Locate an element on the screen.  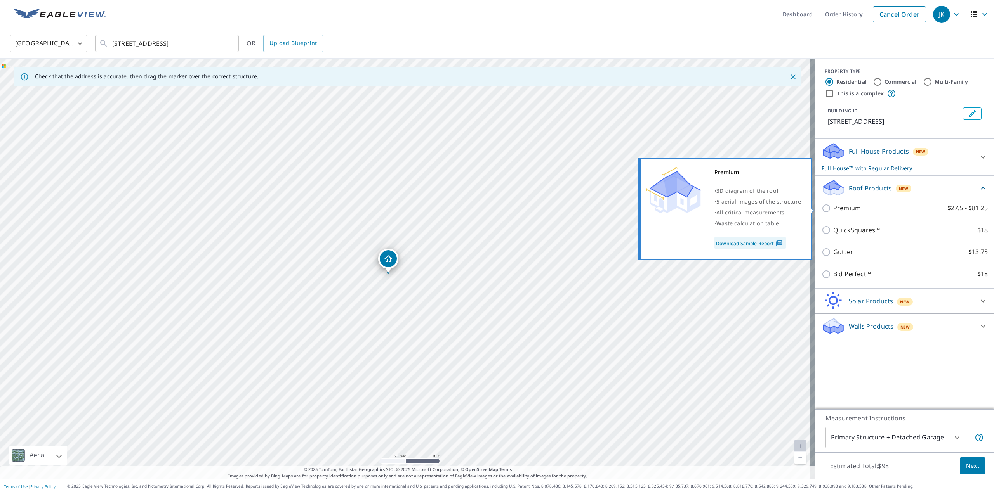
button: Edit building 1 is located at coordinates (972, 114).